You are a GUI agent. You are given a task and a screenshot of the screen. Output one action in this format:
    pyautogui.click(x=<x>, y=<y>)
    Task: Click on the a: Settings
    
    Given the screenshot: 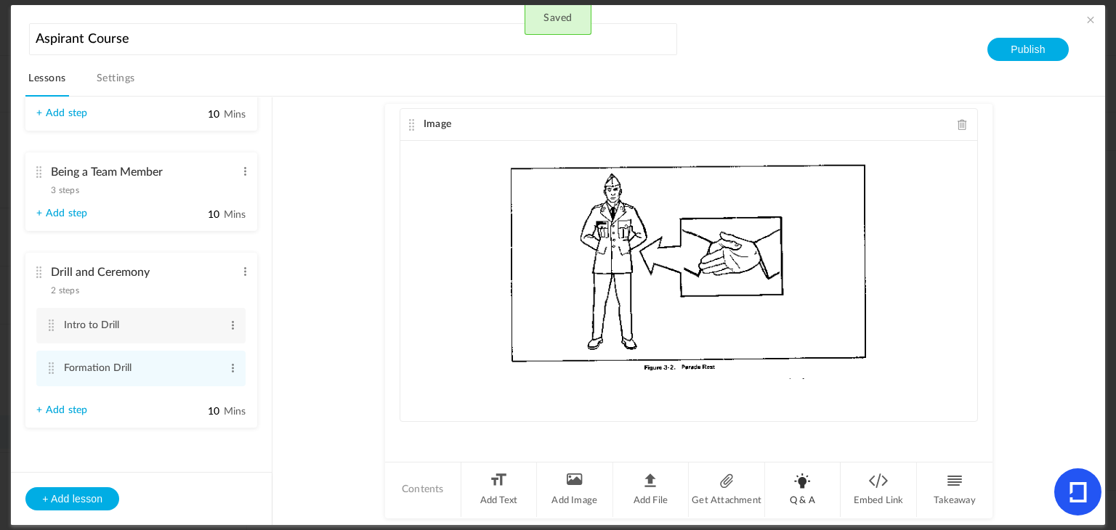 What is the action you would take?
    pyautogui.click(x=116, y=83)
    